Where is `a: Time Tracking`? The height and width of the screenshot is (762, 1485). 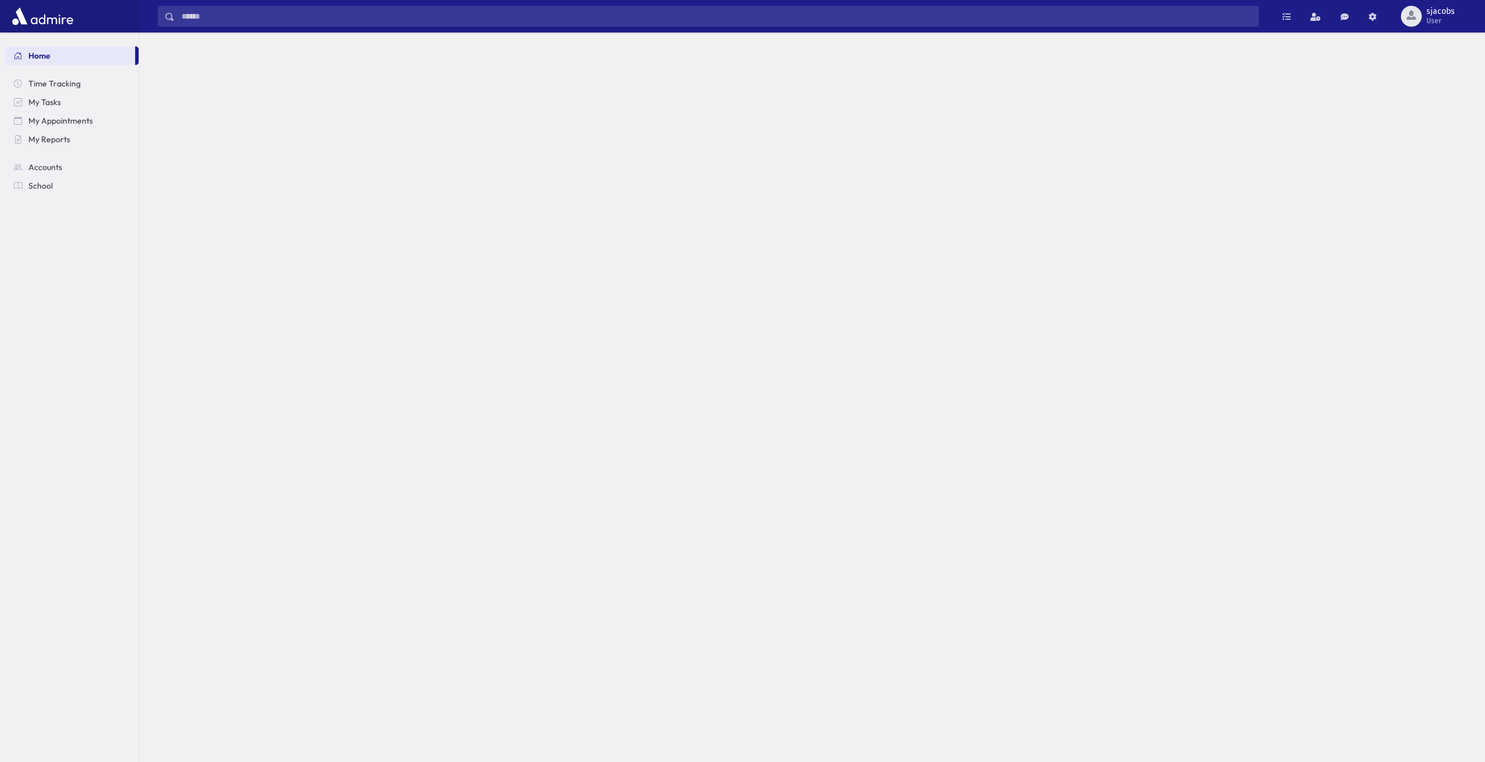 a: Time Tracking is located at coordinates (71, 84).